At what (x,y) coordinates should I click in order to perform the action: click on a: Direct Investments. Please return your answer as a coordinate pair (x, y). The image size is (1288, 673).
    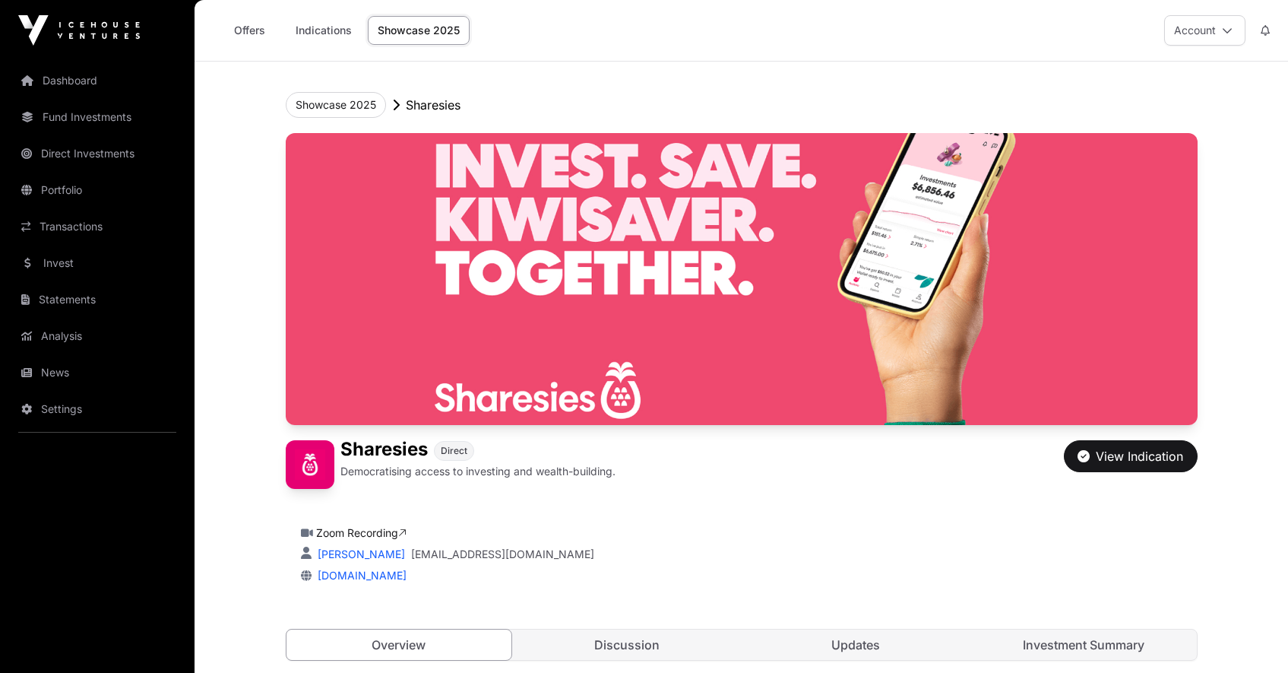
    Looking at the image, I should click on (97, 154).